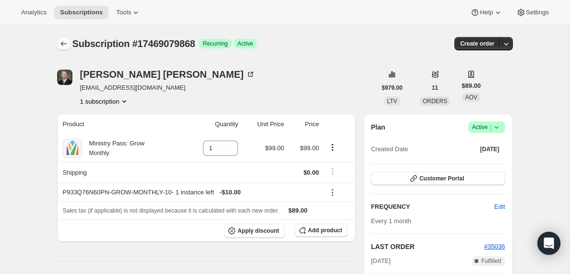  I want to click on span: $0.00, so click(311, 172).